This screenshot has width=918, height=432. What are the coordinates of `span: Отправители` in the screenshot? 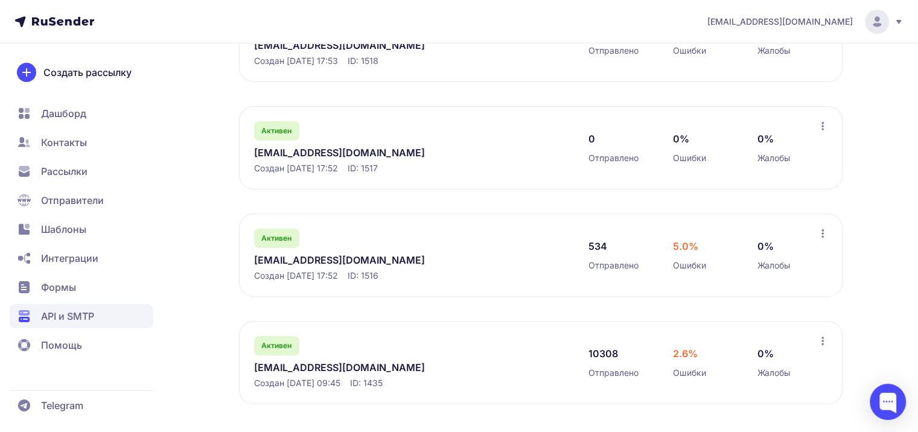 It's located at (72, 200).